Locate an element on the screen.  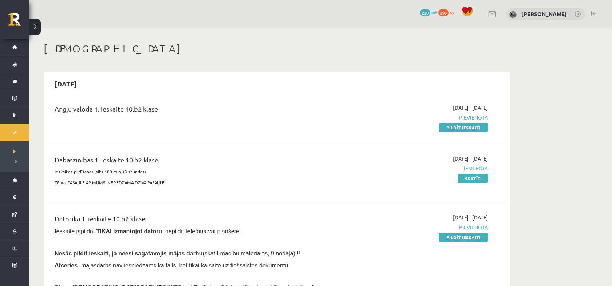
b: , TIKAI izmantojot datoru is located at coordinates (127, 232).